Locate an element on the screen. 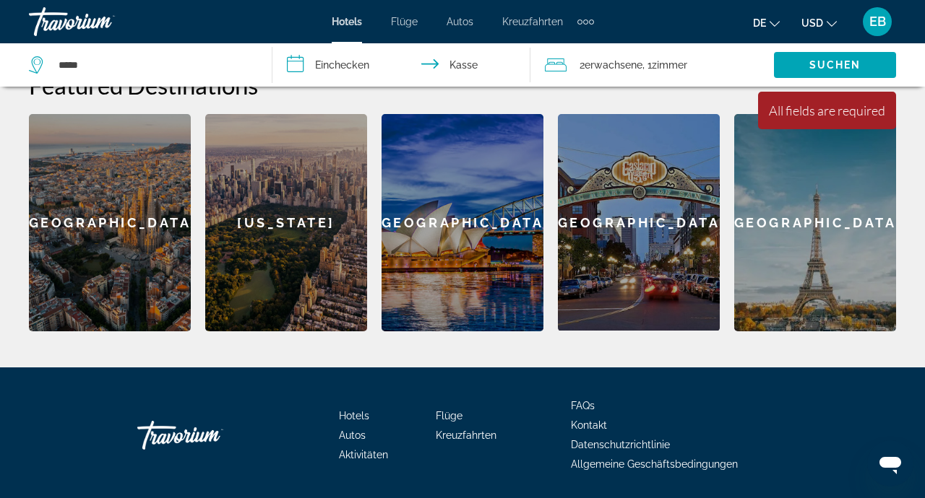 The width and height of the screenshot is (925, 498). font: de is located at coordinates (759, 23).